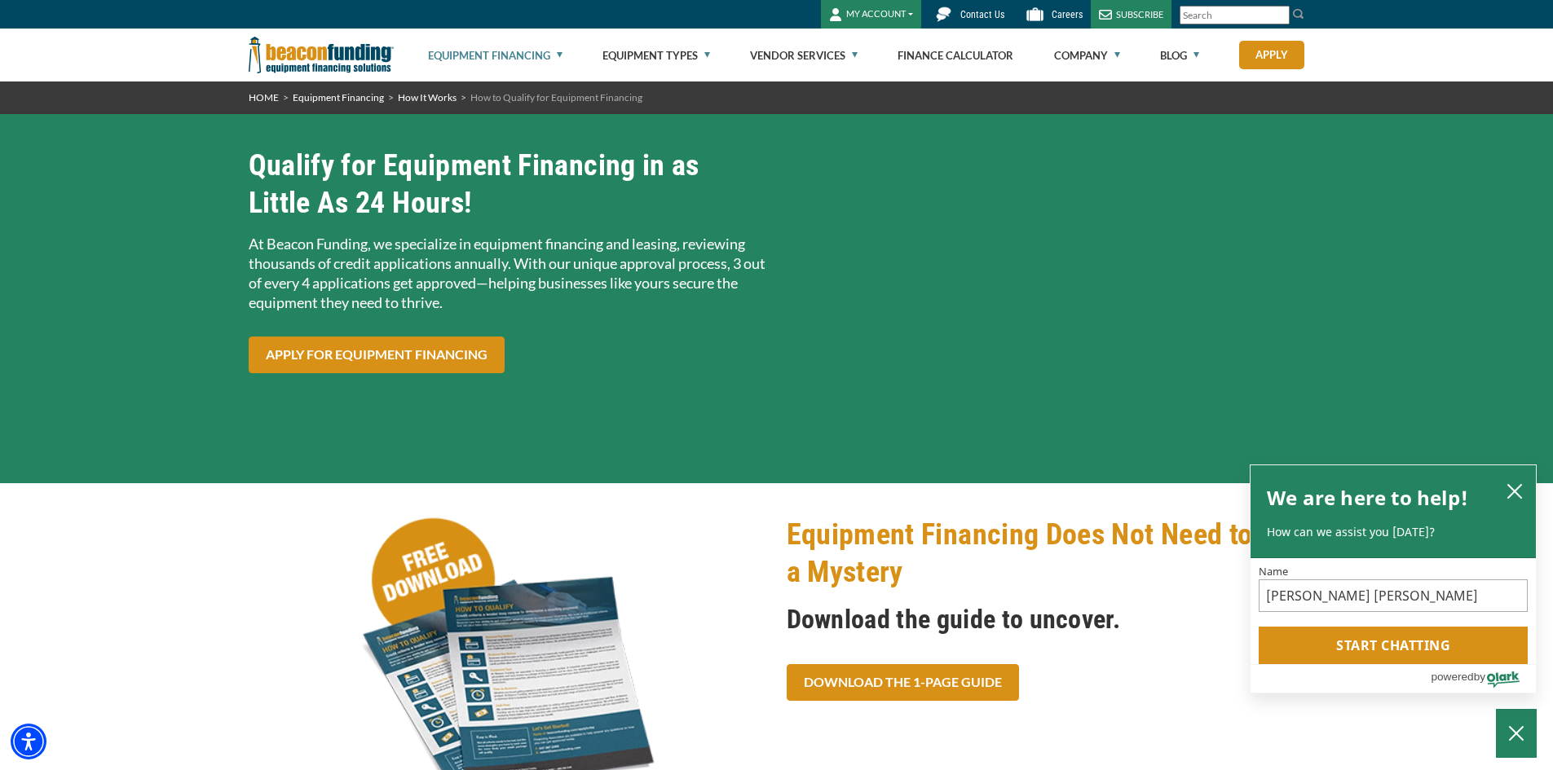  What do you see at coordinates (1067, 15) in the screenshot?
I see `span: Careers` at bounding box center [1067, 15].